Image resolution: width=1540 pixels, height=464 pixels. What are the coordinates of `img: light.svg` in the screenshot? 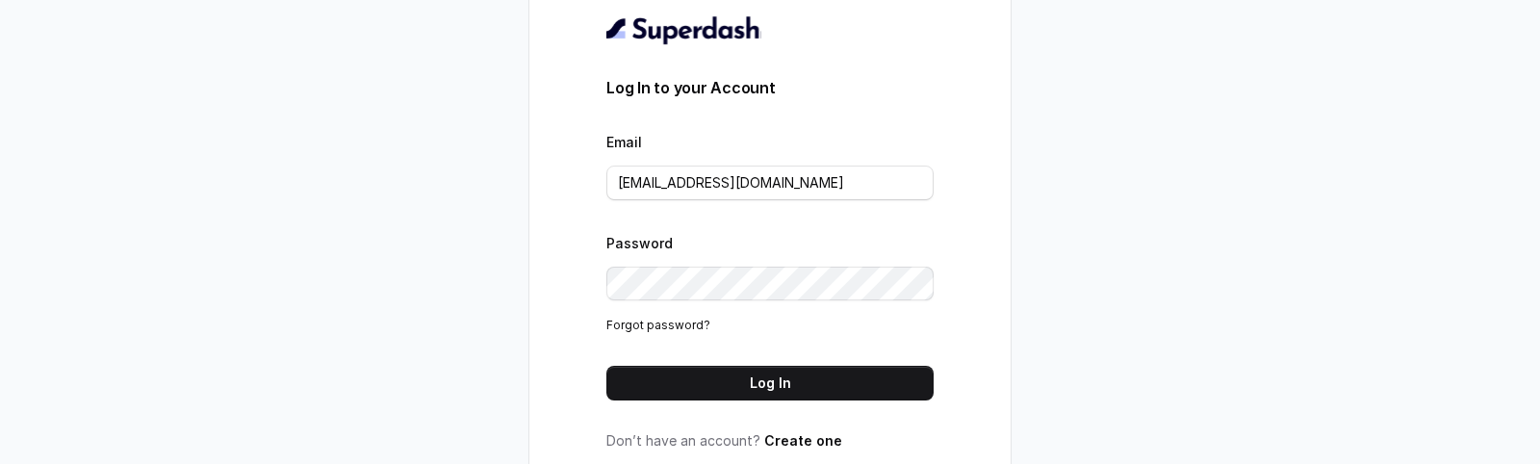 It's located at (683, 30).